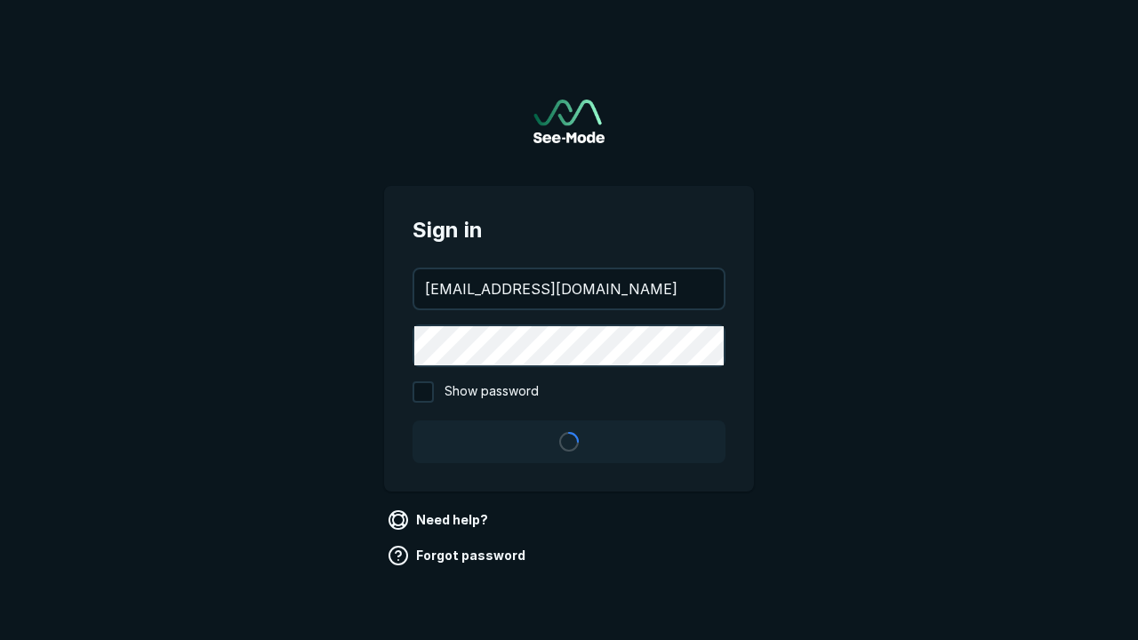 The image size is (1138, 640). Describe the element at coordinates (569, 230) in the screenshot. I see `span: Sign in` at that location.